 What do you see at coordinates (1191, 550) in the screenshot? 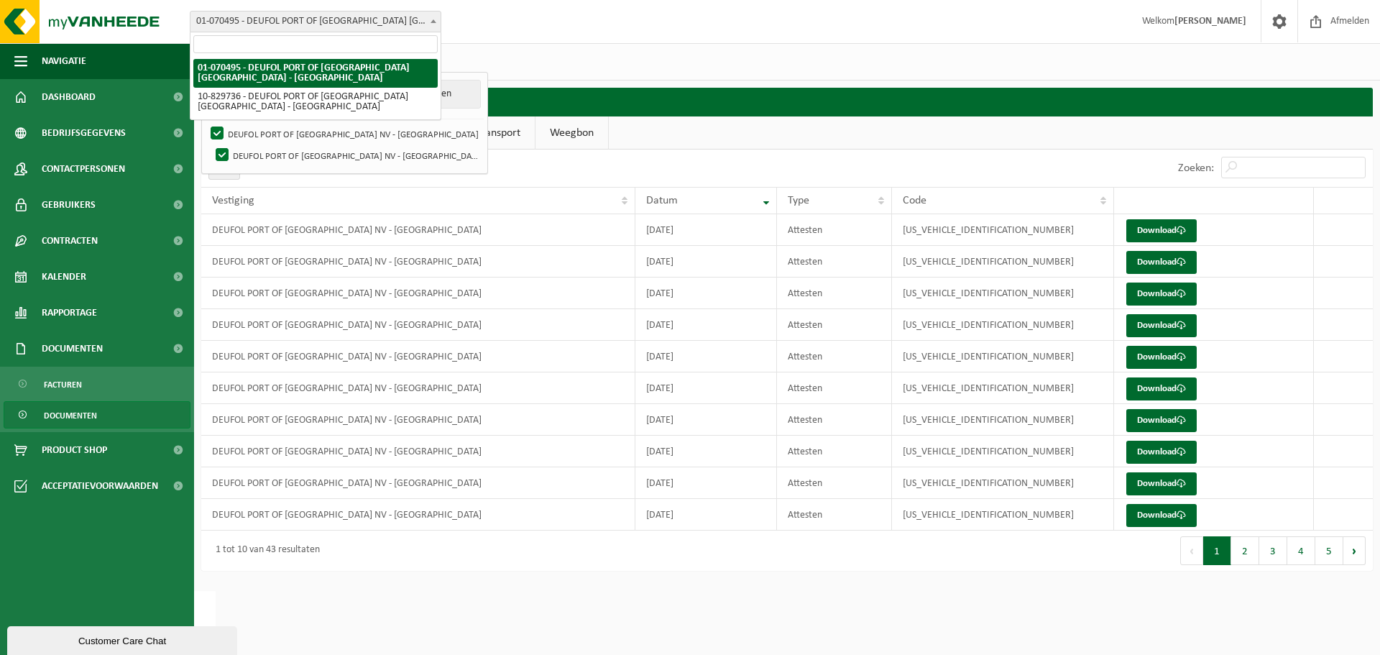
I see `button: Previous` at bounding box center [1191, 550].